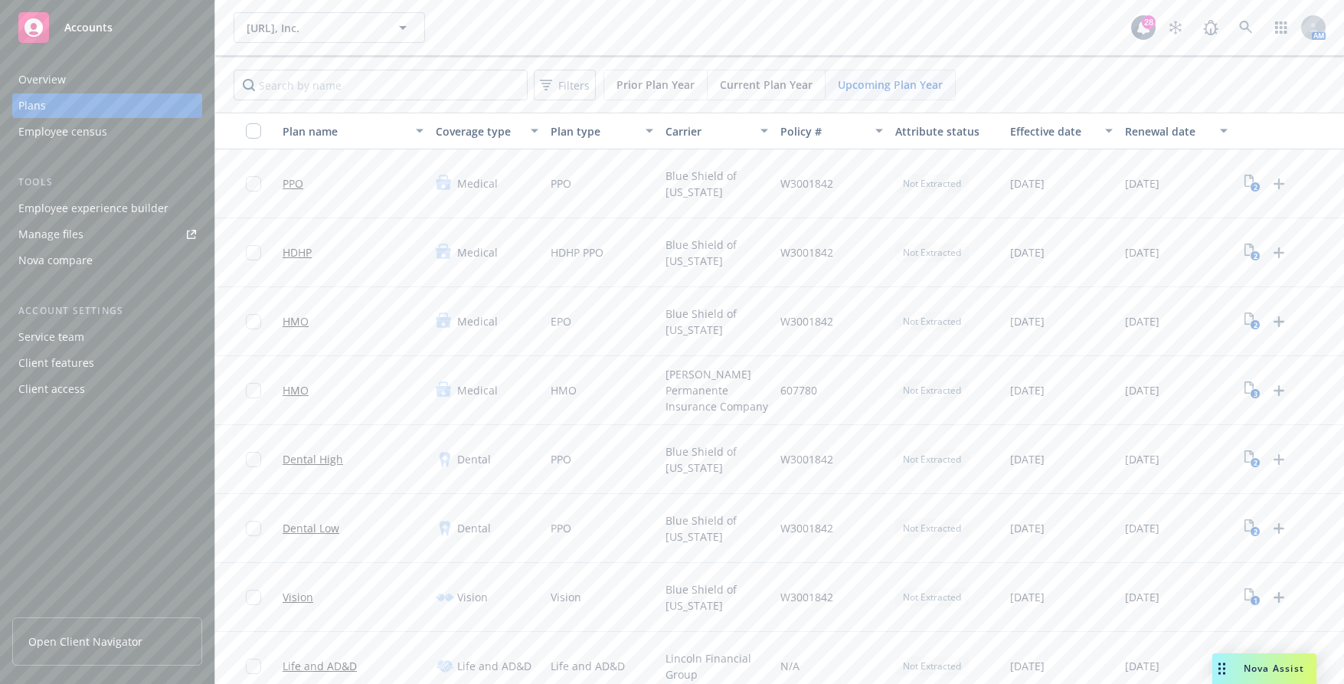 The height and width of the screenshot is (684, 1344). What do you see at coordinates (56, 363) in the screenshot?
I see `div: Client features` at bounding box center [56, 363].